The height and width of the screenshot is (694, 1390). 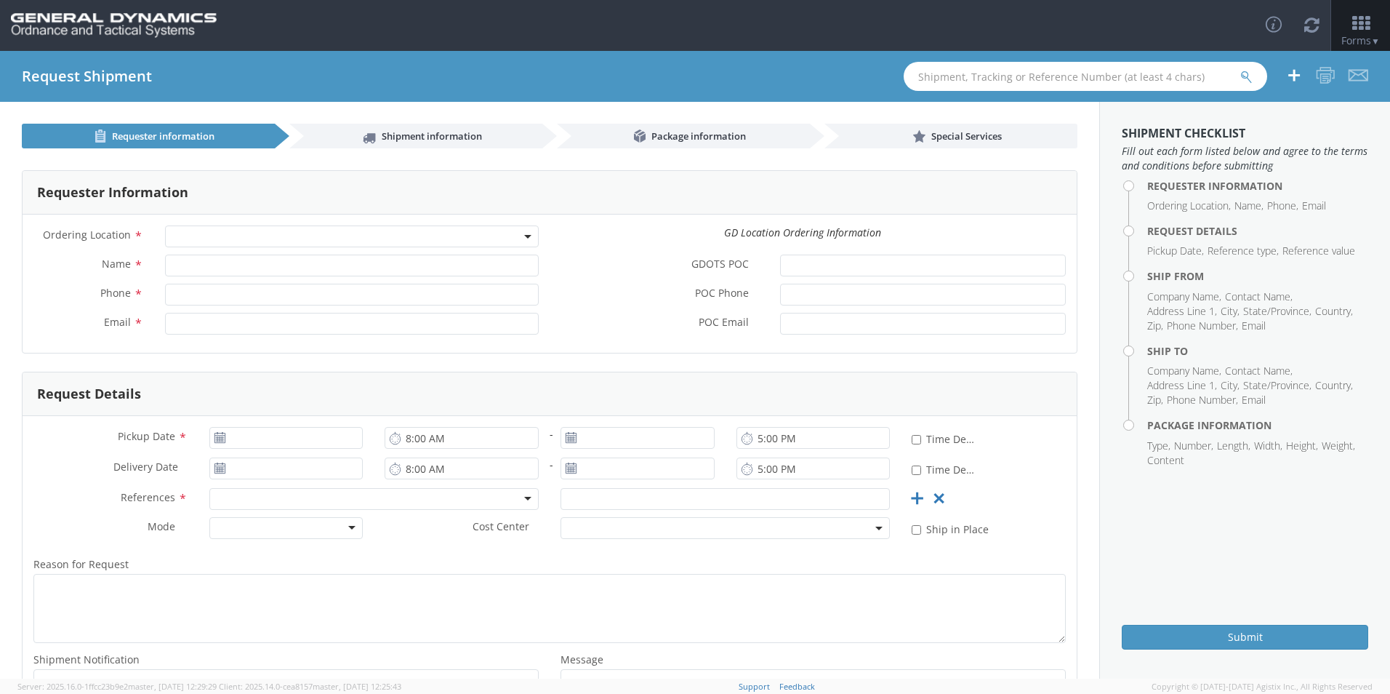 What do you see at coordinates (161, 526) in the screenshot?
I see `span: Mode` at bounding box center [161, 526].